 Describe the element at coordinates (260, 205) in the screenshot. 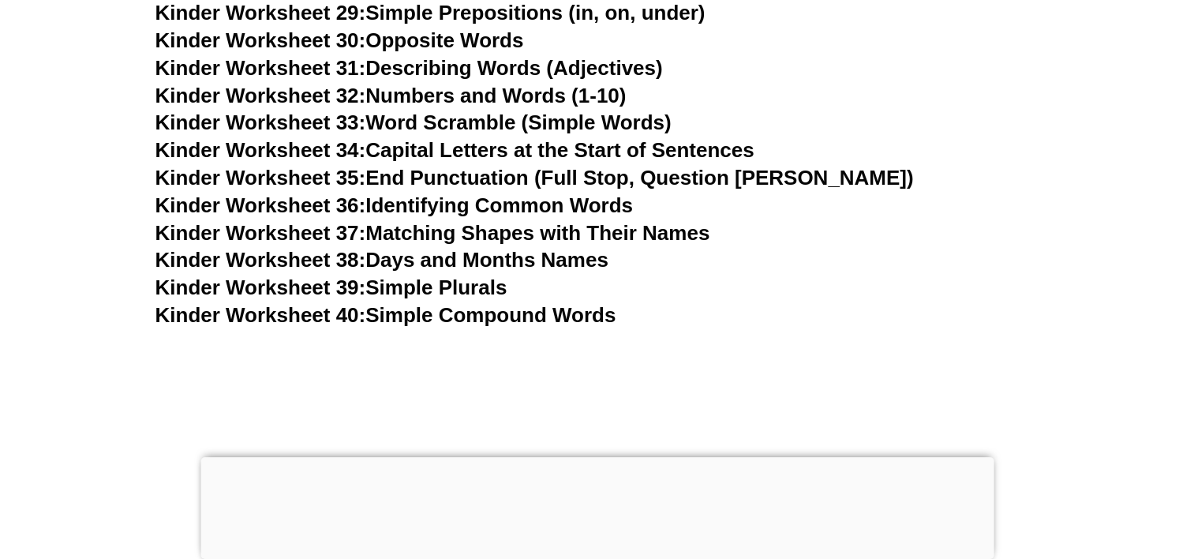

I see `span: Kinder Worksheet 36:` at that location.